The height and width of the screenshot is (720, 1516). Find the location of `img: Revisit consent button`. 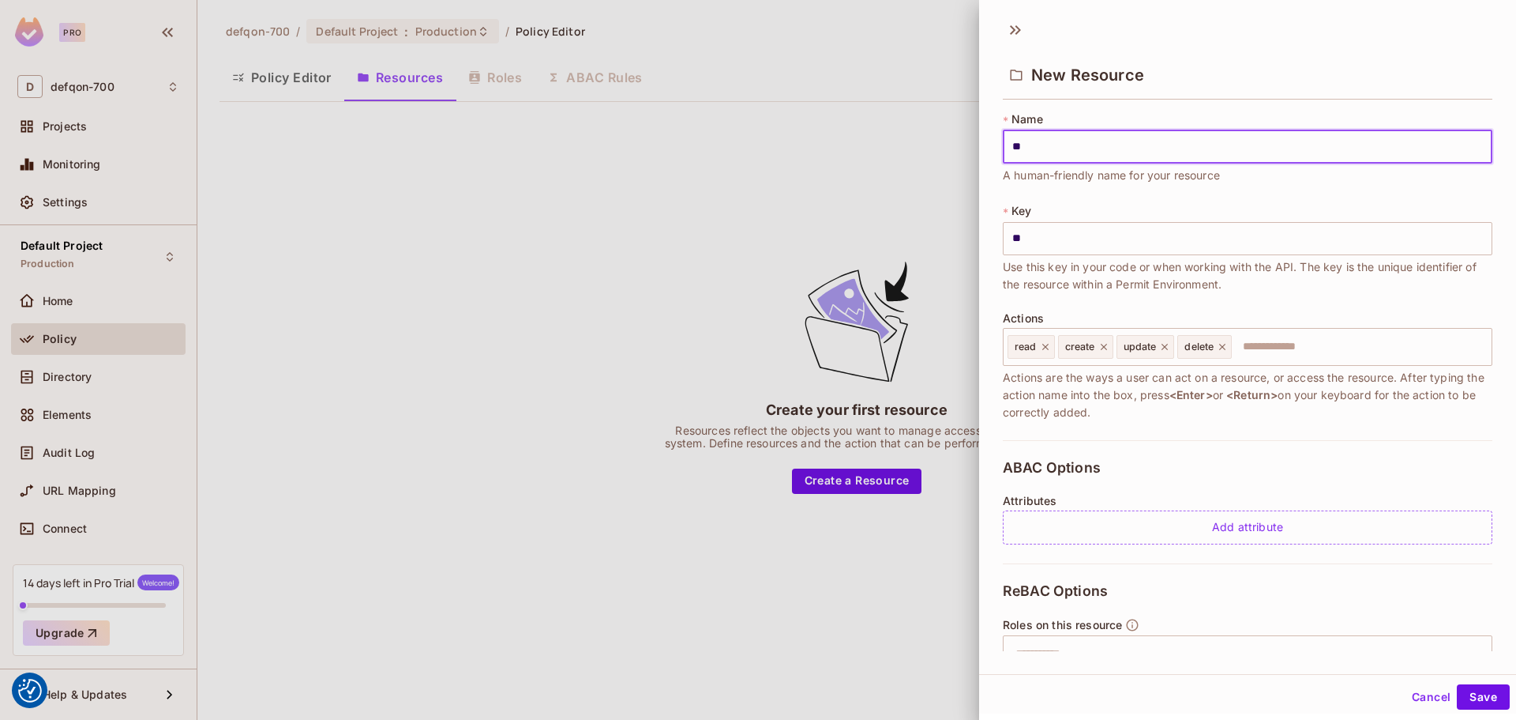

img: Revisit consent button is located at coordinates (30, 690).